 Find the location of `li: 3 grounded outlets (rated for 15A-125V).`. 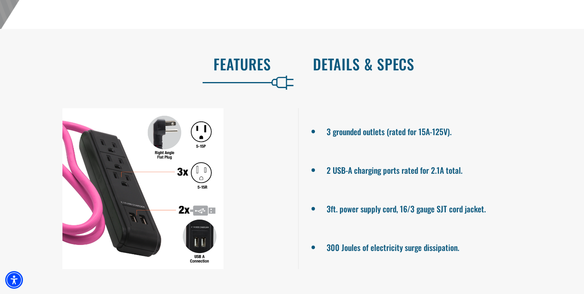

li: 3 grounded outlets (rated for 15A-125V). is located at coordinates (441, 131).